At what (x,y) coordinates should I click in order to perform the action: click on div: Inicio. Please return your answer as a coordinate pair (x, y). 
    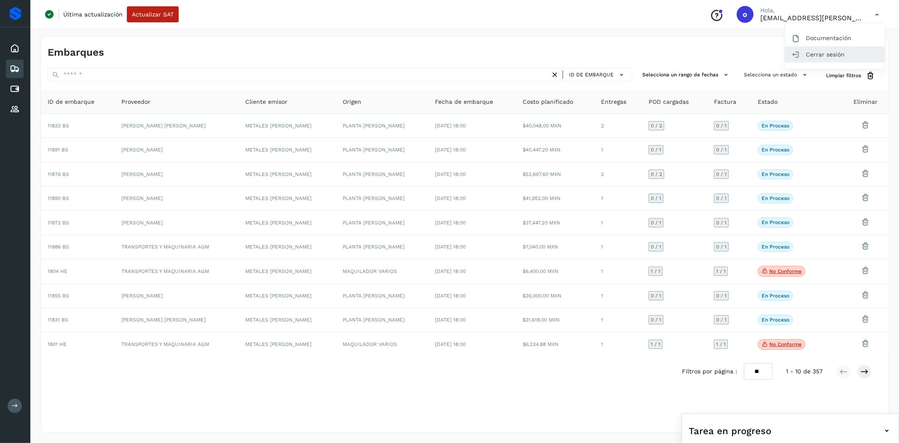
    Looking at the image, I should click on (15, 48).